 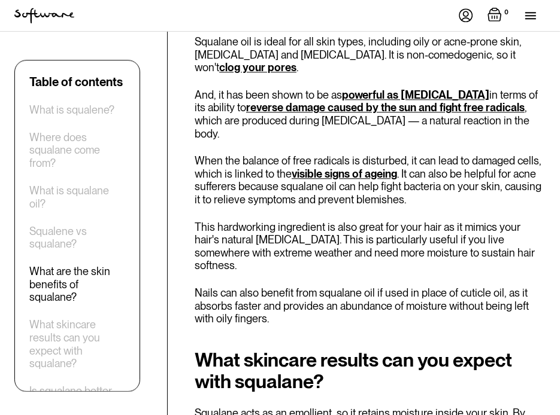 I want to click on a: home, so click(x=44, y=16).